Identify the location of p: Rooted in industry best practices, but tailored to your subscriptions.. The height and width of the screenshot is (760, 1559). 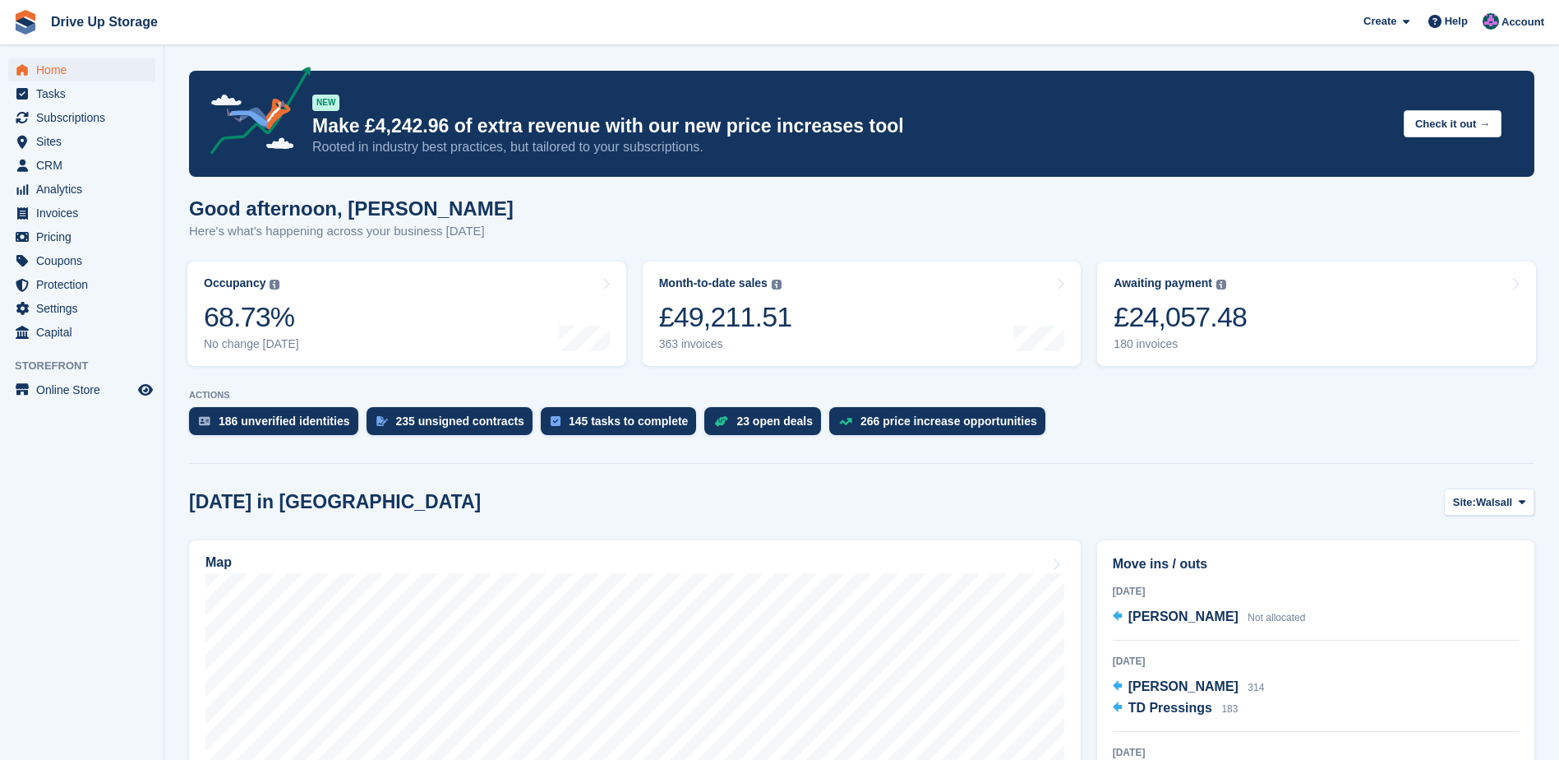
(852, 147).